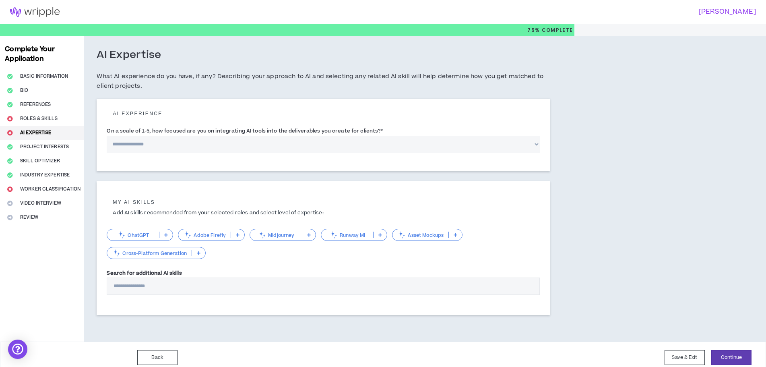 The image size is (766, 367). I want to click on label: On a scale of 1-5, how focused are you on integrating AI tools into the deliverables you create f..., so click(245, 131).